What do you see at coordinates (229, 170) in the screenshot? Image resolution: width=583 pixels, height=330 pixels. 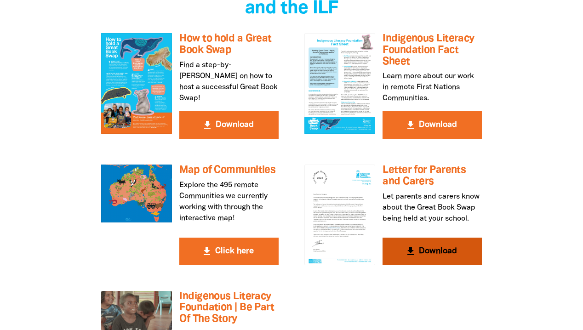 I see `h3: Map of Communities` at bounding box center [229, 170].